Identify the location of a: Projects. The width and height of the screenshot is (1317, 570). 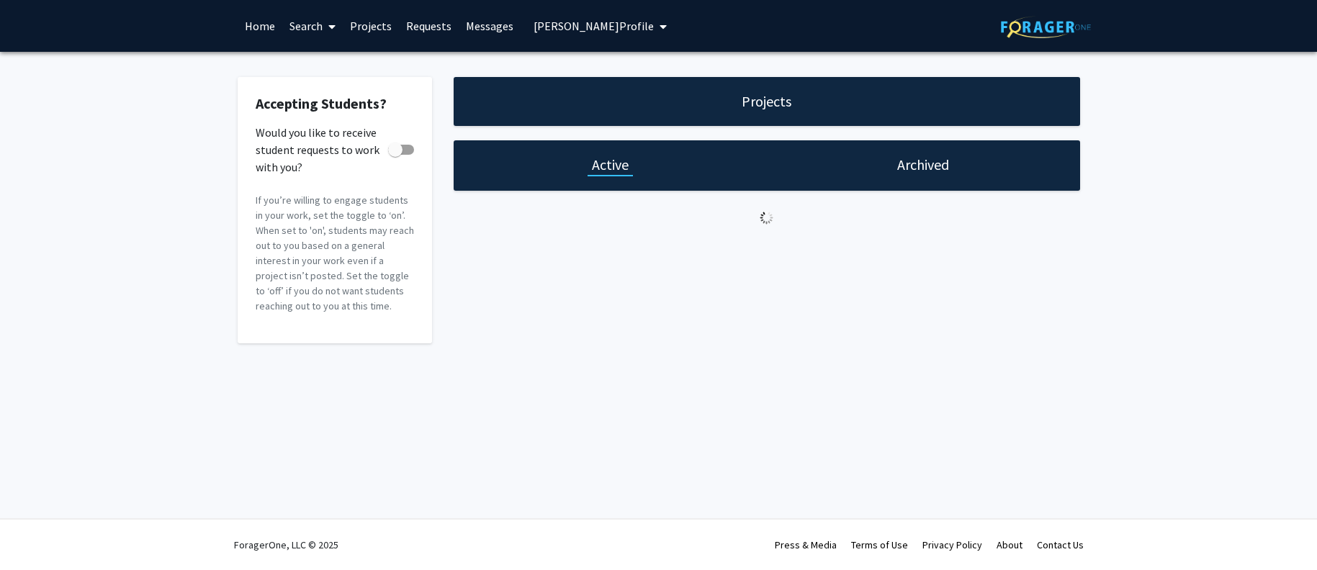
(371, 26).